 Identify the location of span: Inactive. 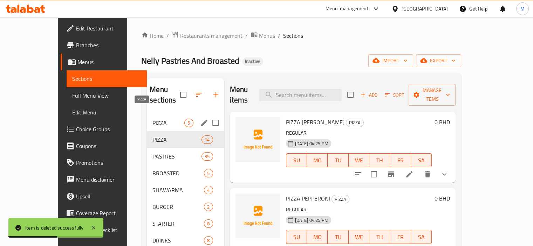
(253, 61).